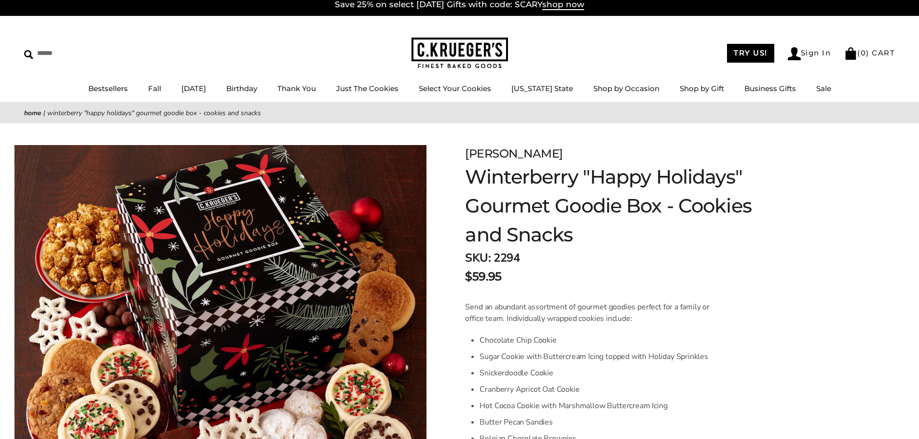  I want to click on li: Chocolate Chip Cookie, so click(604, 341).